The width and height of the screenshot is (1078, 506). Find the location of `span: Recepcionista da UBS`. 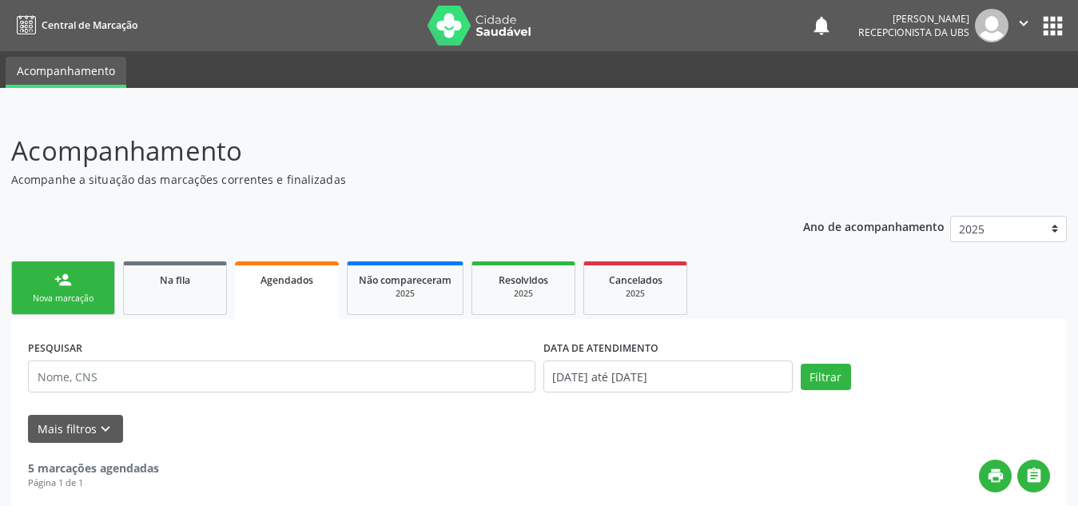

span: Recepcionista da UBS is located at coordinates (913, 32).